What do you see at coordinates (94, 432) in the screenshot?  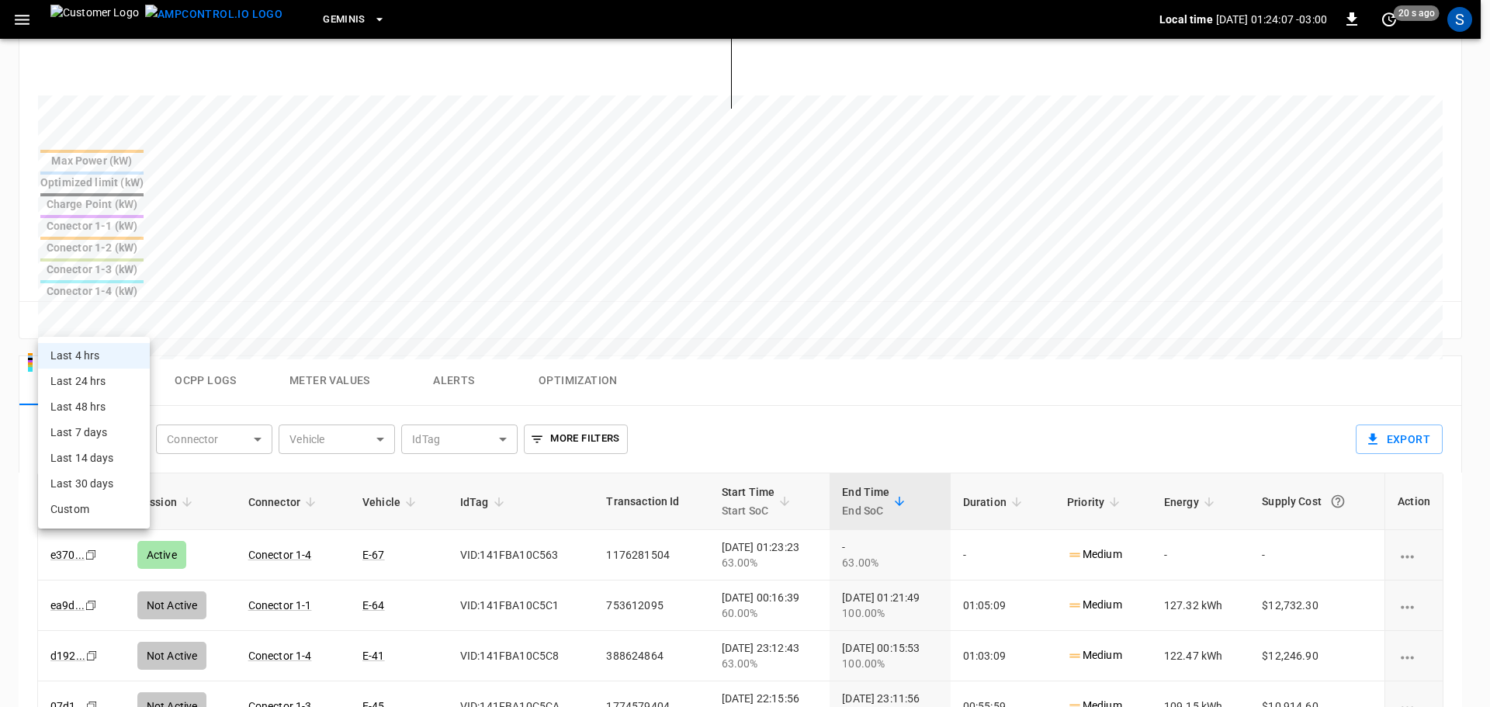 I see `li: Last 7 days` at bounding box center [94, 432].